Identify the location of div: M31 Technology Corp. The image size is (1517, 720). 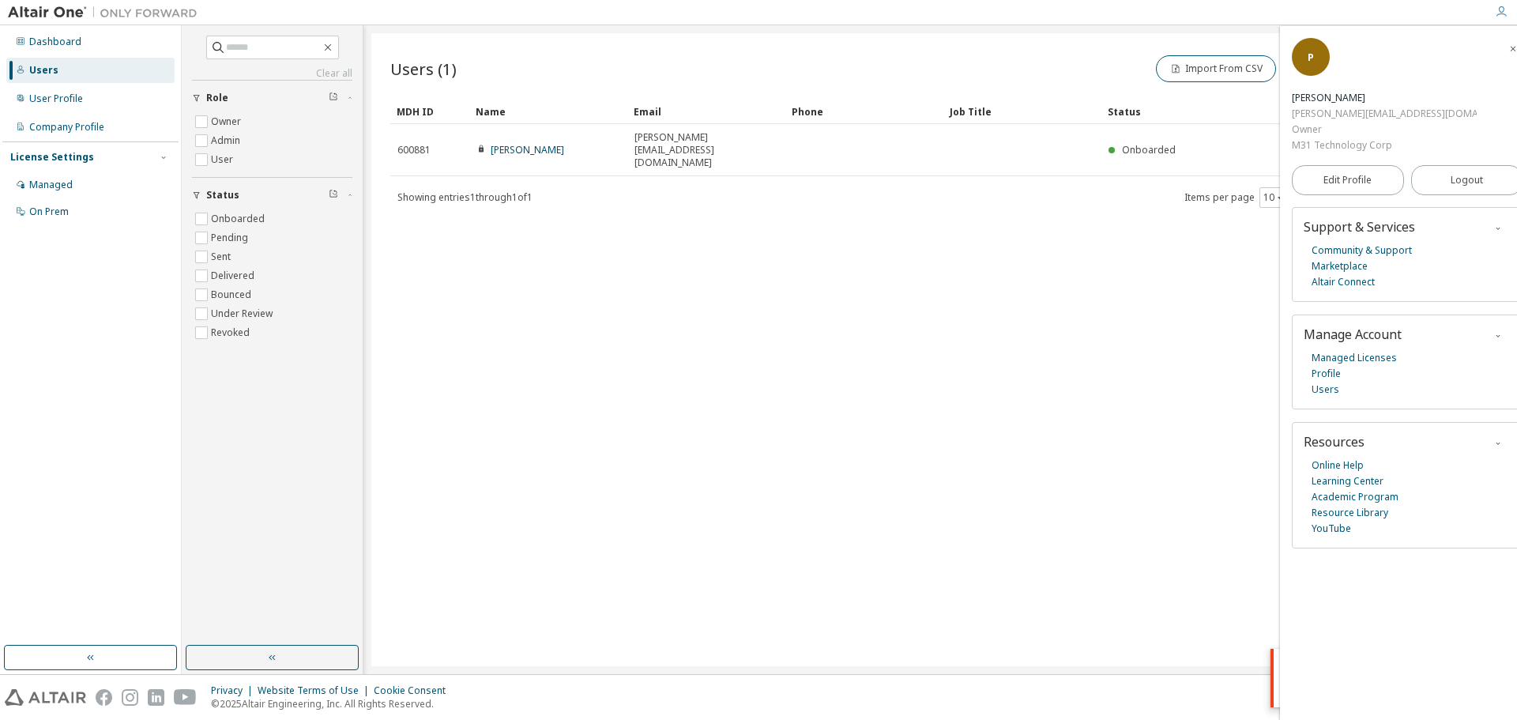
(1385, 145).